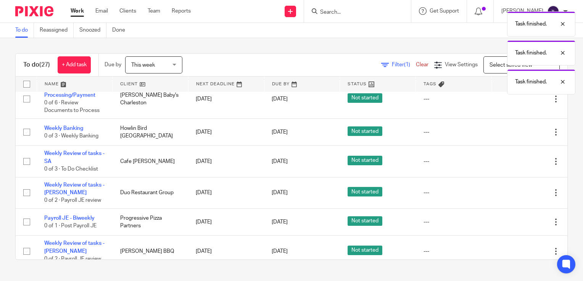 Image resolution: width=583 pixels, height=281 pixels. Describe the element at coordinates (71, 169) in the screenshot. I see `span: 0 of 3 · To Do Checklist` at that location.